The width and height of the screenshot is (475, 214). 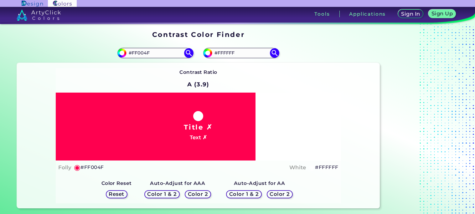 I want to click on img: ArtyClick Design logo, so click(x=32, y=3).